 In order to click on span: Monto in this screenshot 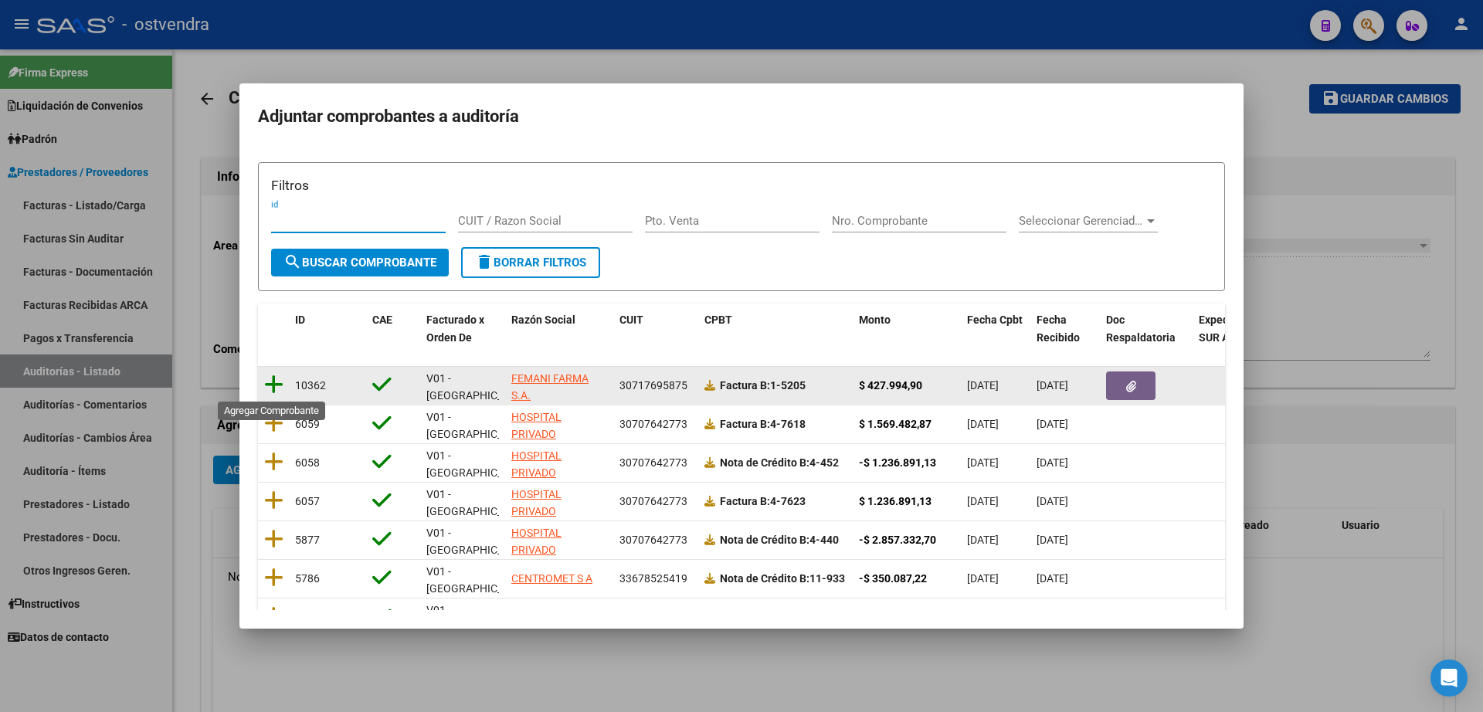, I will do `click(874, 320)`.